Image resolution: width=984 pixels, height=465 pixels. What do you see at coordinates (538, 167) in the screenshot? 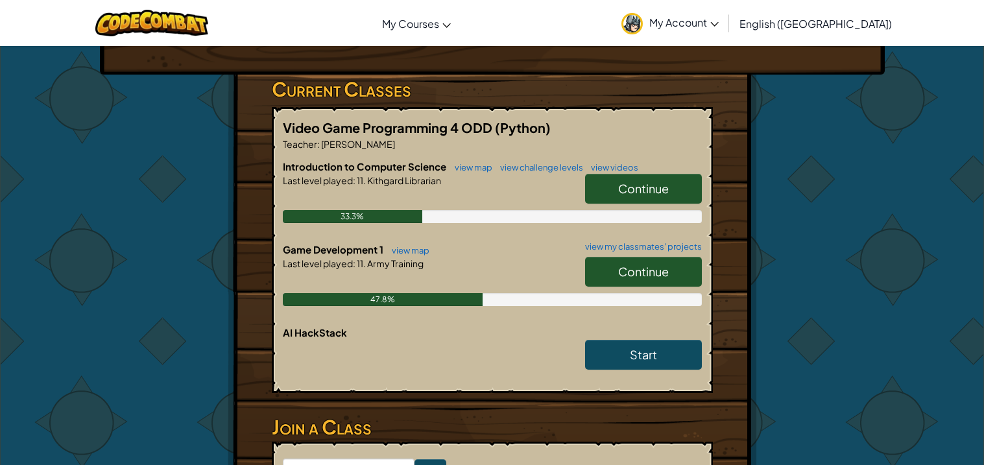
I see `a: view challenge levels` at bounding box center [538, 167].